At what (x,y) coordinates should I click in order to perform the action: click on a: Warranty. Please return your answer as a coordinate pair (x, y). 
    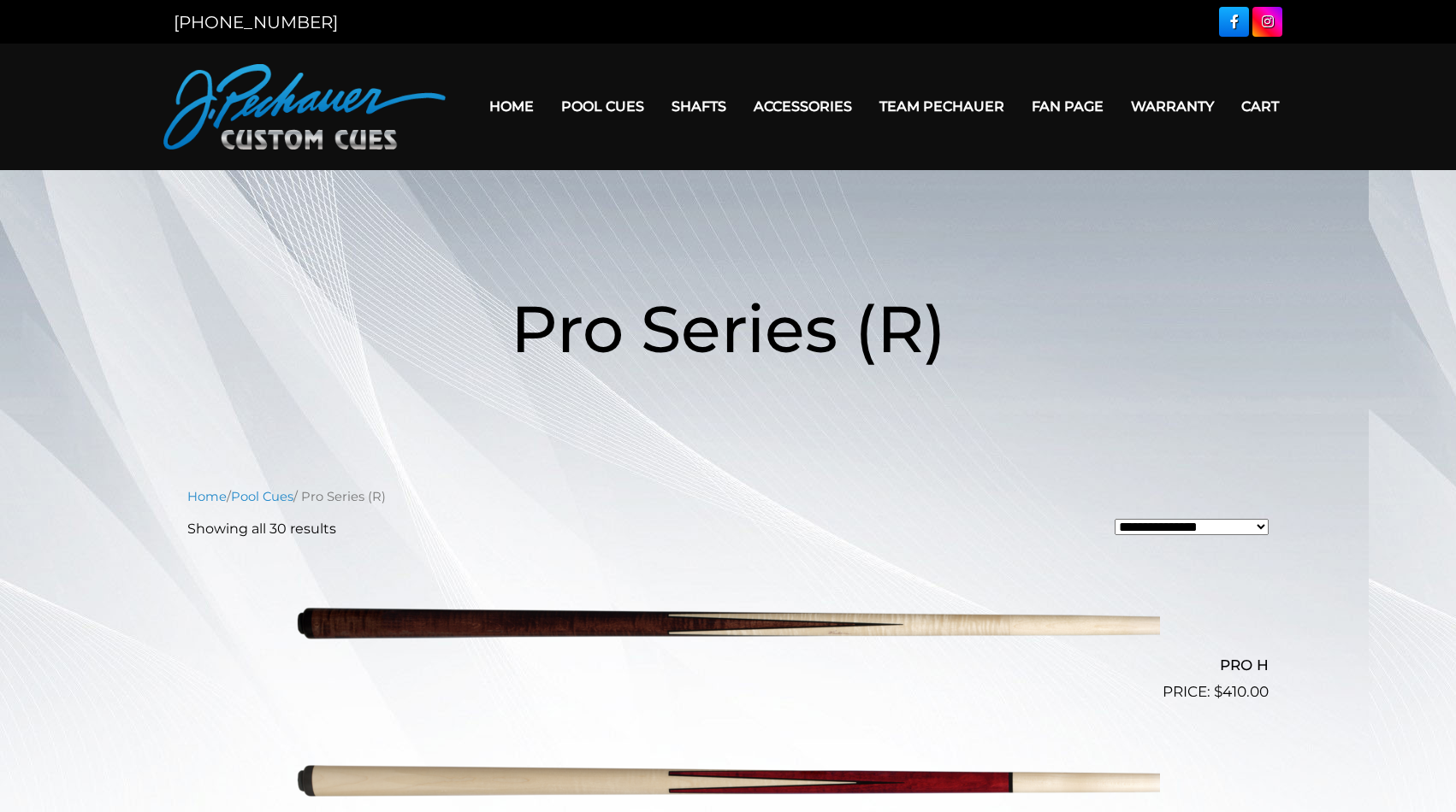
    Looking at the image, I should click on (1172, 106).